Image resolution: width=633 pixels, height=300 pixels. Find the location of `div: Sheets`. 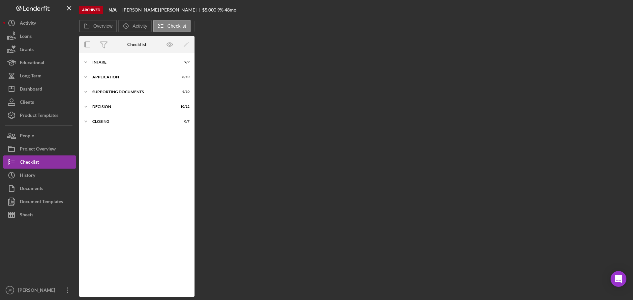

div: Sheets is located at coordinates (26, 216).